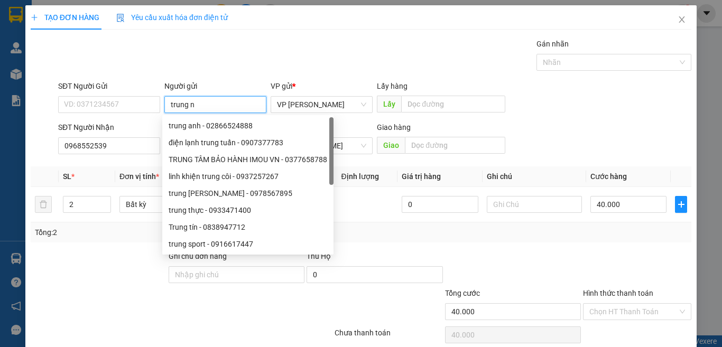 The image size is (722, 347). I want to click on span: Lấy hàng, so click(392, 86).